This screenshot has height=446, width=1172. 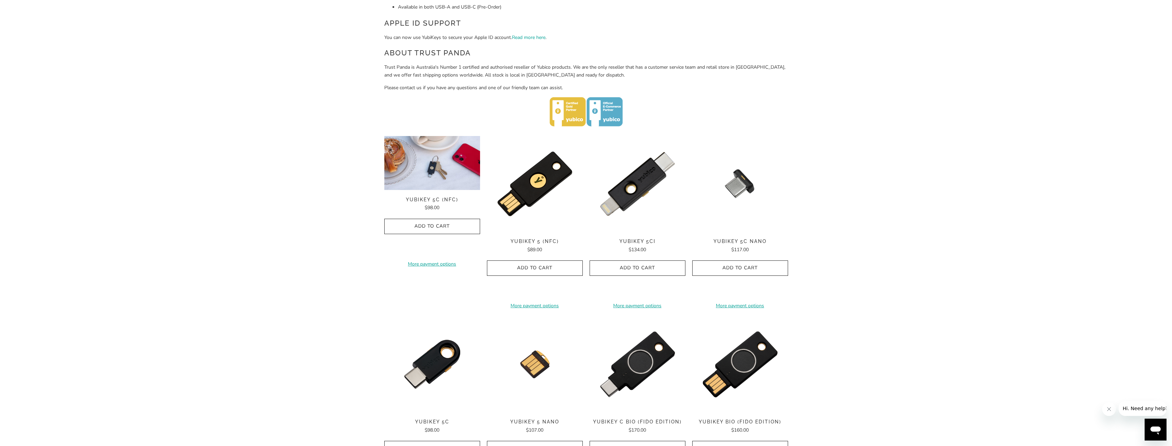 I want to click on a: YubiKey 5C $98.00, so click(x=432, y=427).